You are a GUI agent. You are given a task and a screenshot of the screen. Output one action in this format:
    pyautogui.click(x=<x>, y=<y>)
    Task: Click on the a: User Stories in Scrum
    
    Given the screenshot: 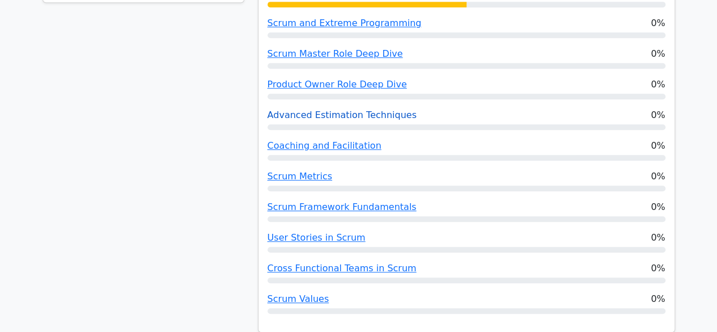 What is the action you would take?
    pyautogui.click(x=316, y=237)
    